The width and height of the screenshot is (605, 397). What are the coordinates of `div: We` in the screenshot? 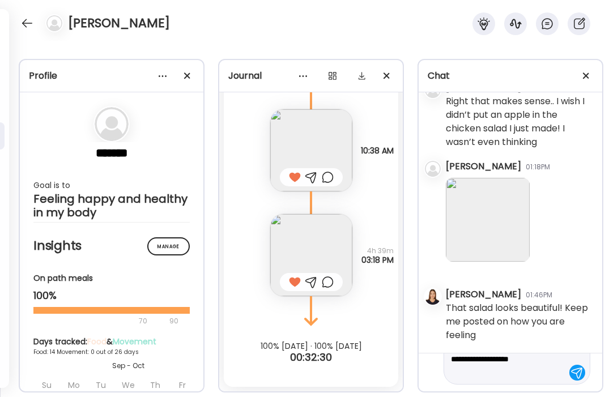 It's located at (128, 385).